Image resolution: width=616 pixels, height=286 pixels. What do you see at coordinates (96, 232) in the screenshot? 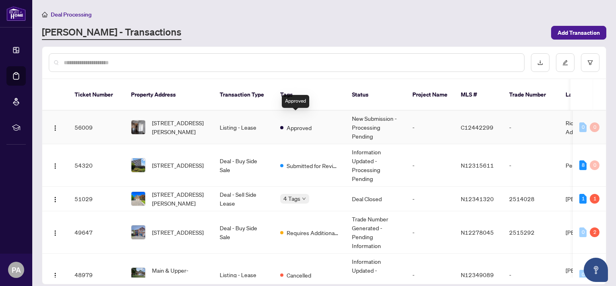
I see `td: 49647` at bounding box center [96, 232].